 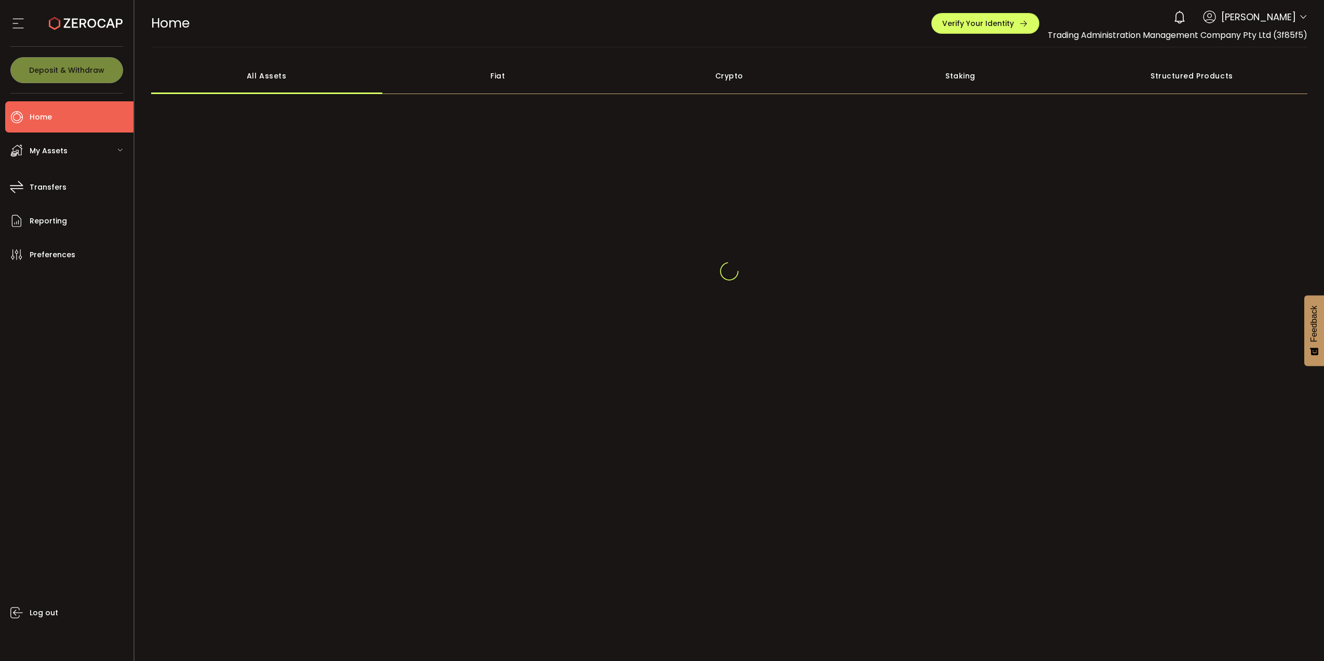 What do you see at coordinates (1314, 330) in the screenshot?
I see `button: Feedback - Show survey` at bounding box center [1314, 330].